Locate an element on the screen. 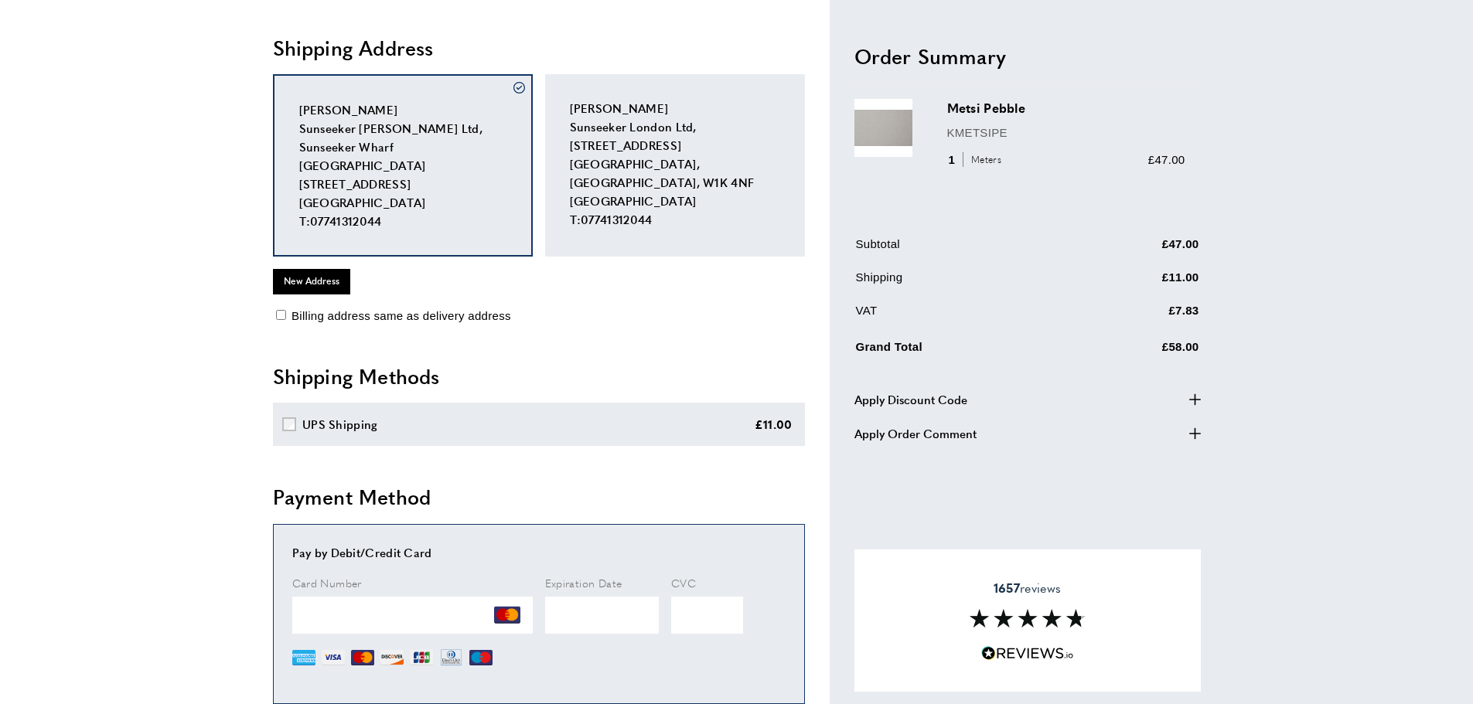 The image size is (1473, 704). span: Meters is located at coordinates (983, 159).